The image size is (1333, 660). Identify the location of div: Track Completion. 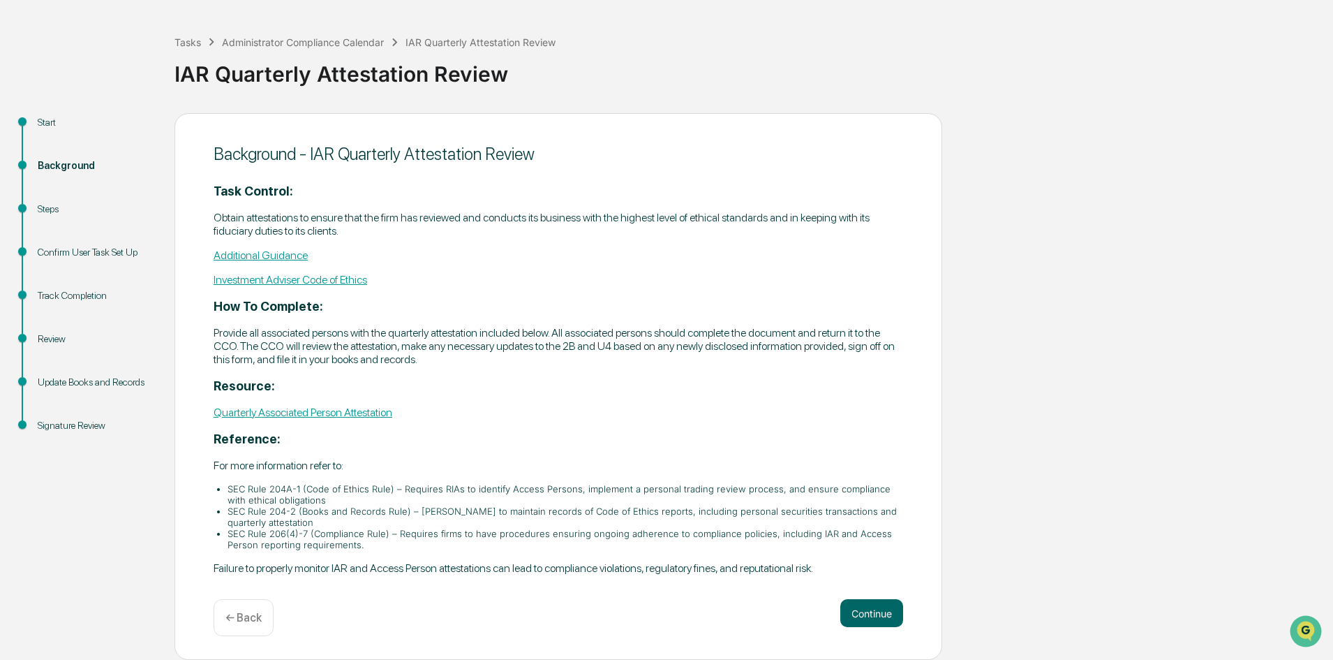
(95, 295).